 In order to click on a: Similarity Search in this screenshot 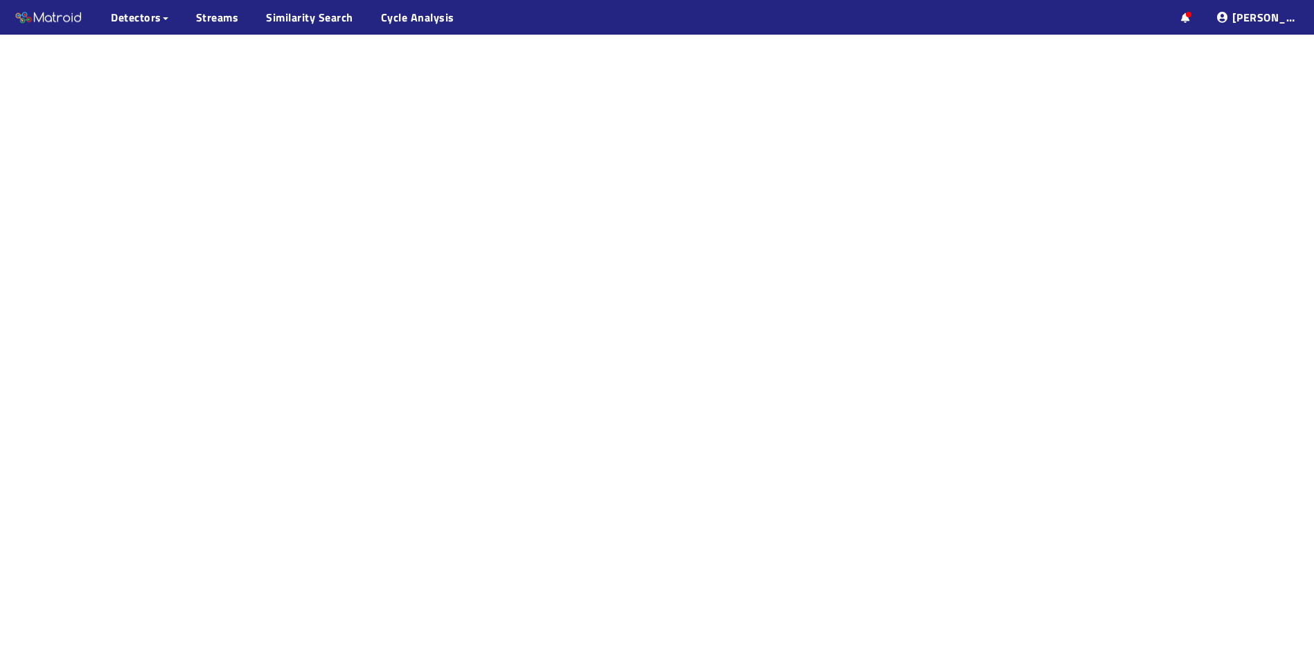, I will do `click(310, 17)`.